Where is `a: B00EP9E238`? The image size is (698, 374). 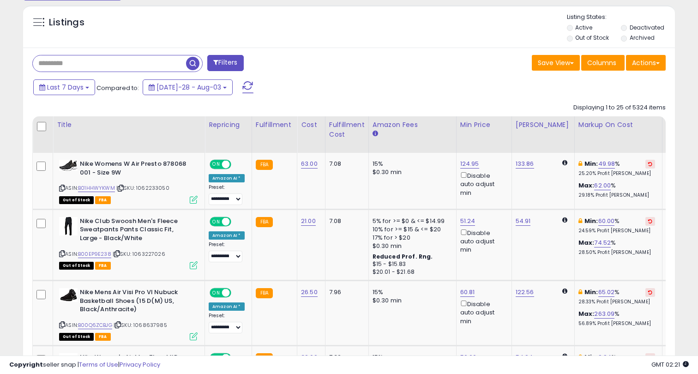 a: B00EP9E238 is located at coordinates (95, 254).